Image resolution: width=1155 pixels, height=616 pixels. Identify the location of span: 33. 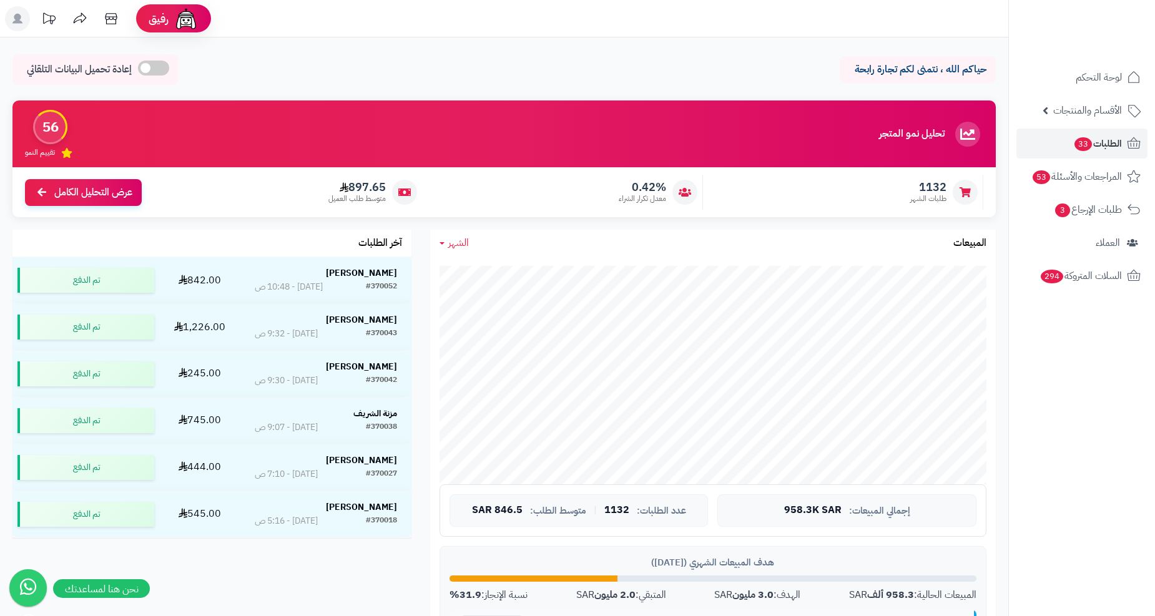
(1083, 144).